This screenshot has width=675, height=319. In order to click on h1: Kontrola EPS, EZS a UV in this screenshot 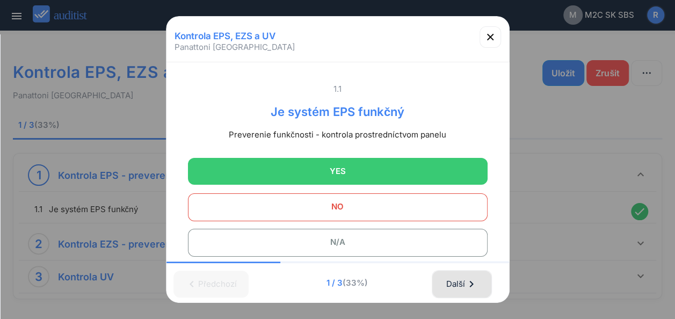, I will do `click(225, 36)`.